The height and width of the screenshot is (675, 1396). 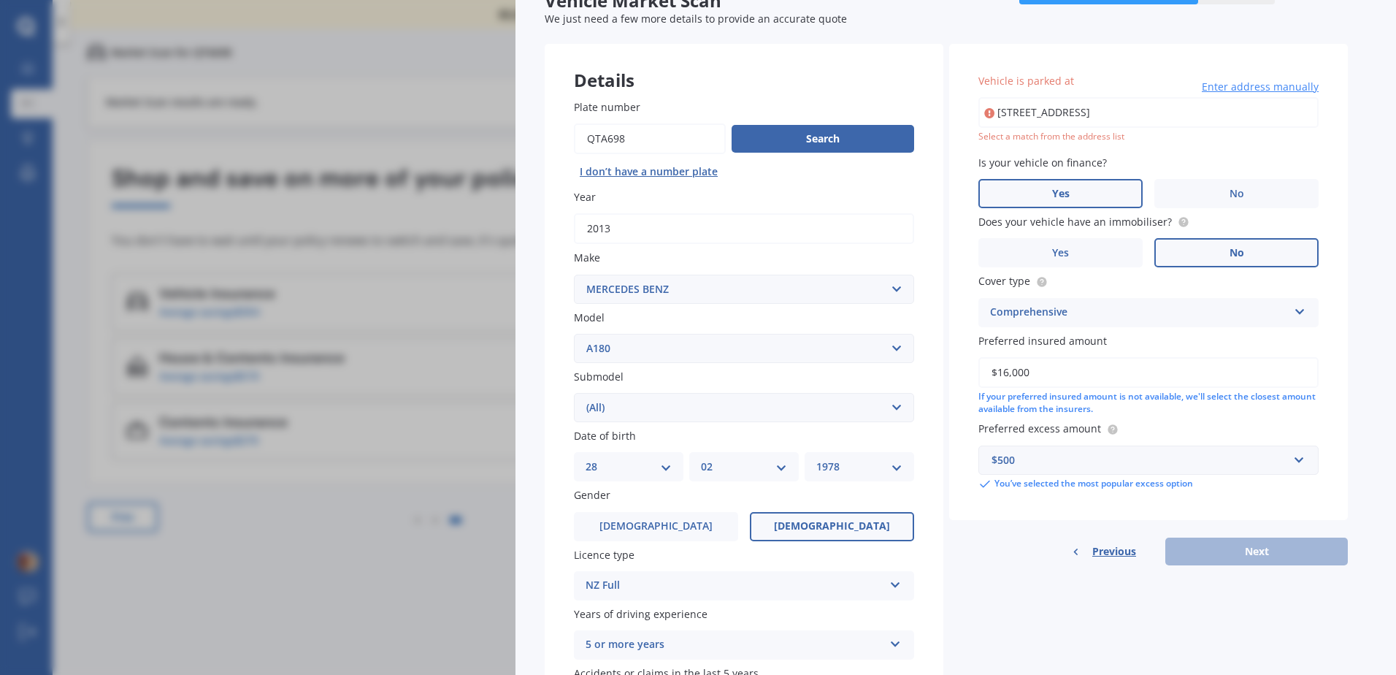 What do you see at coordinates (589, 317) in the screenshot?
I see `span: Model` at bounding box center [589, 317].